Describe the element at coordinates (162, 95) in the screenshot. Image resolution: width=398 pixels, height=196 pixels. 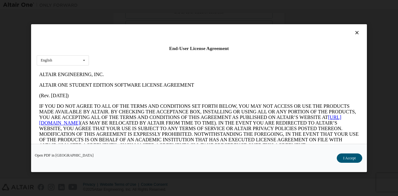
I see `p: This Altair One Student Edition Software License Agreement (“Agreement”) is between Altair Engine...` at that location.